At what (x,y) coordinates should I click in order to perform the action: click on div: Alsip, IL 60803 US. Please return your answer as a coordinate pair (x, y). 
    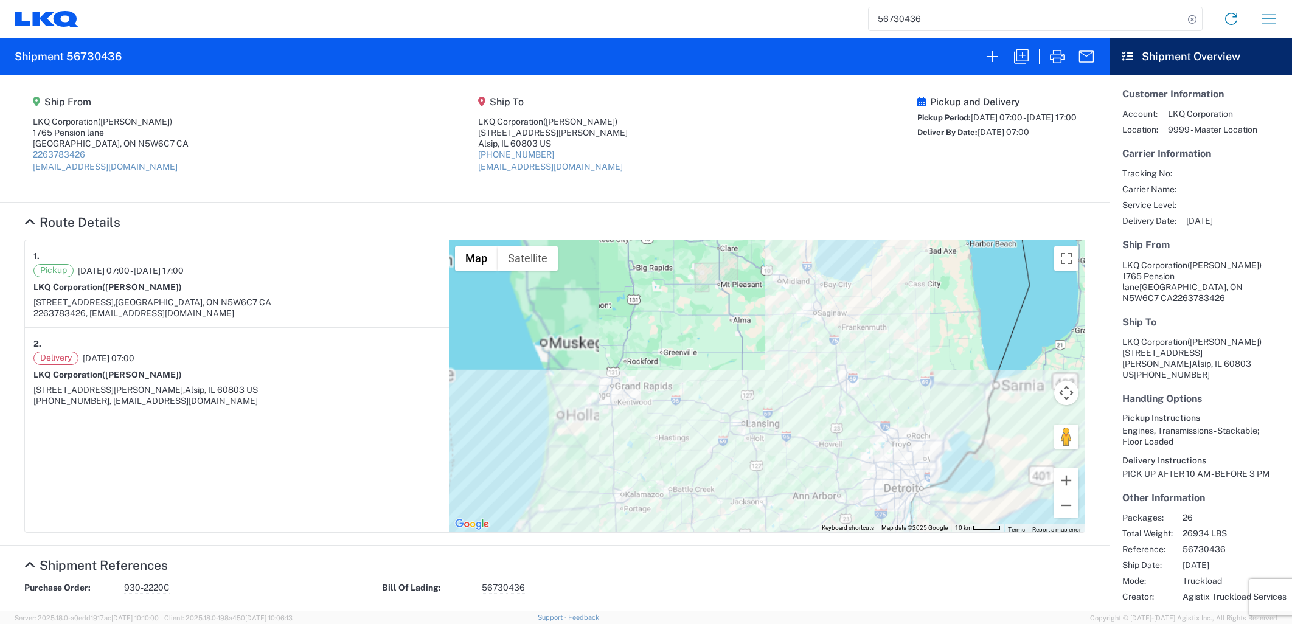
    Looking at the image, I should click on (553, 144).